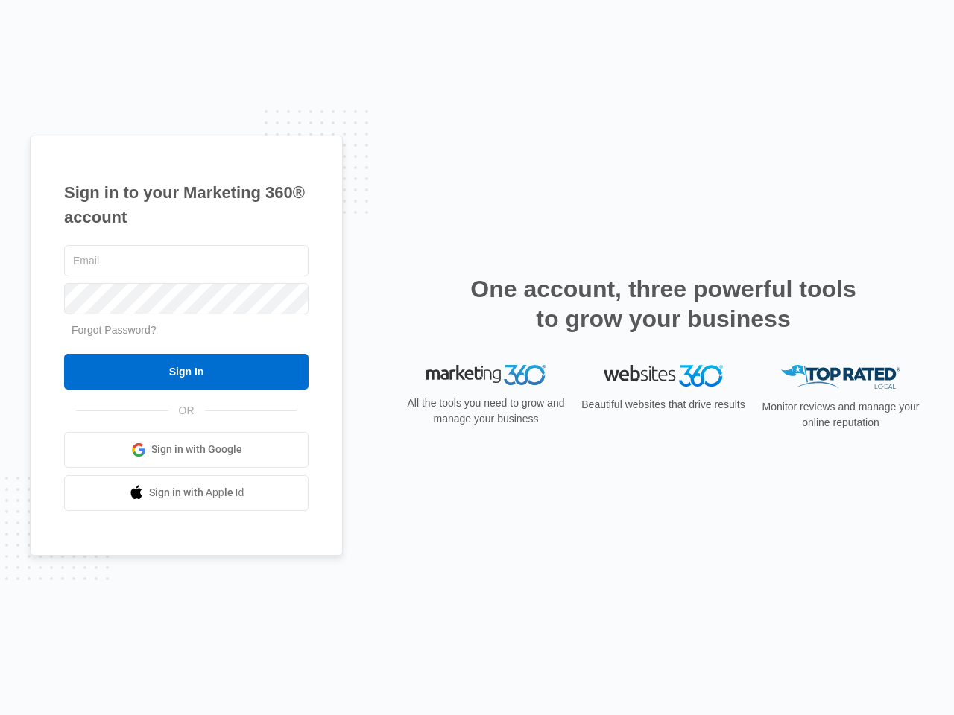 The height and width of the screenshot is (715, 954). What do you see at coordinates (663, 376) in the screenshot?
I see `img: Websites 360` at bounding box center [663, 376].